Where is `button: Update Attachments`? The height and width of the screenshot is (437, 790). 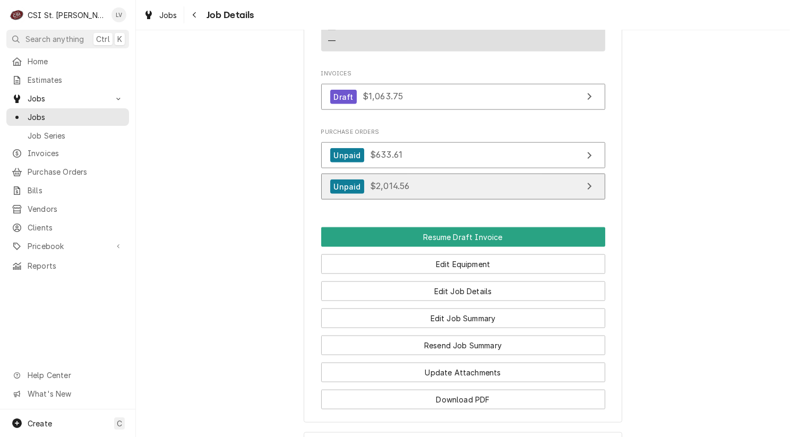
button: Update Attachments is located at coordinates (463, 372).